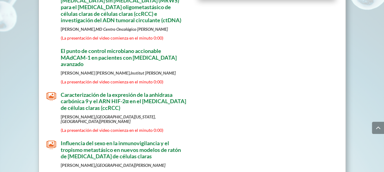 The height and width of the screenshot is (172, 384). What do you see at coordinates (121, 149) in the screenshot?
I see `span: Influencia del sexo en la inmunovigilancia y el tropismo metastásico en nuevos modelos de ratón d...` at bounding box center [121, 149].